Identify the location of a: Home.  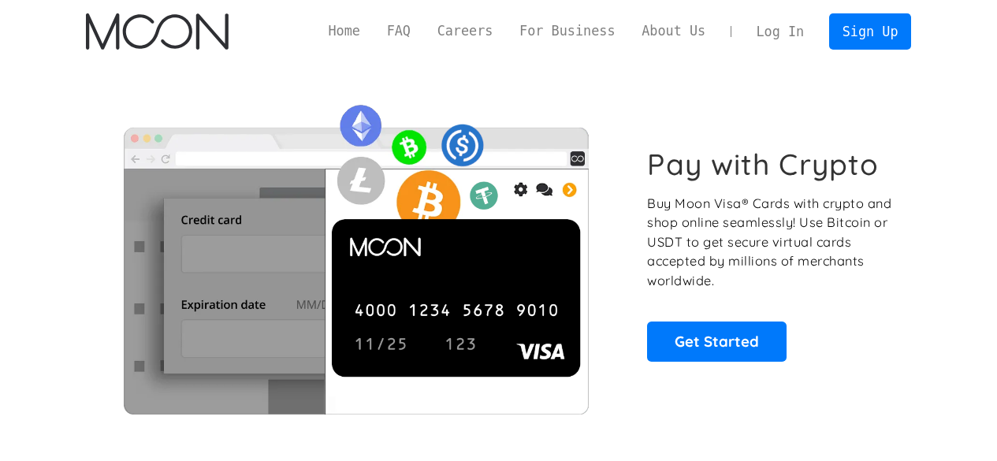
(345, 31).